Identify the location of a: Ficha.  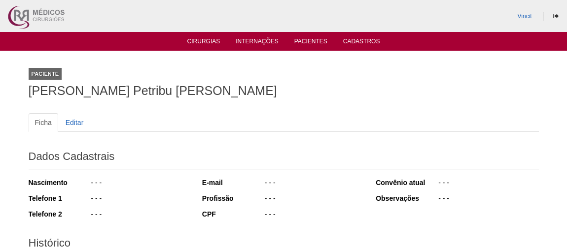
(43, 123).